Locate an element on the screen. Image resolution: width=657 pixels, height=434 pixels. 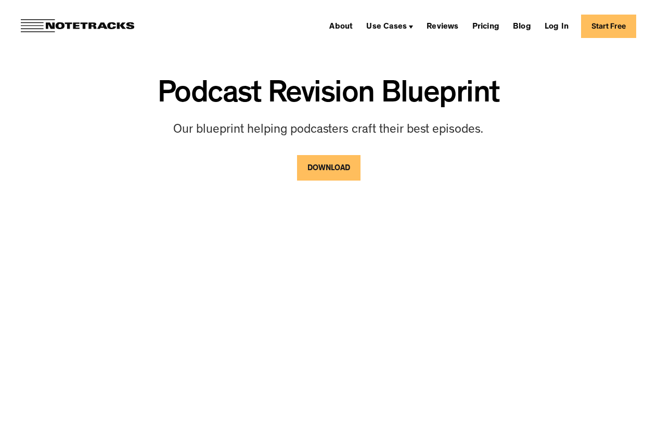
a: Pricing is located at coordinates (486, 26).